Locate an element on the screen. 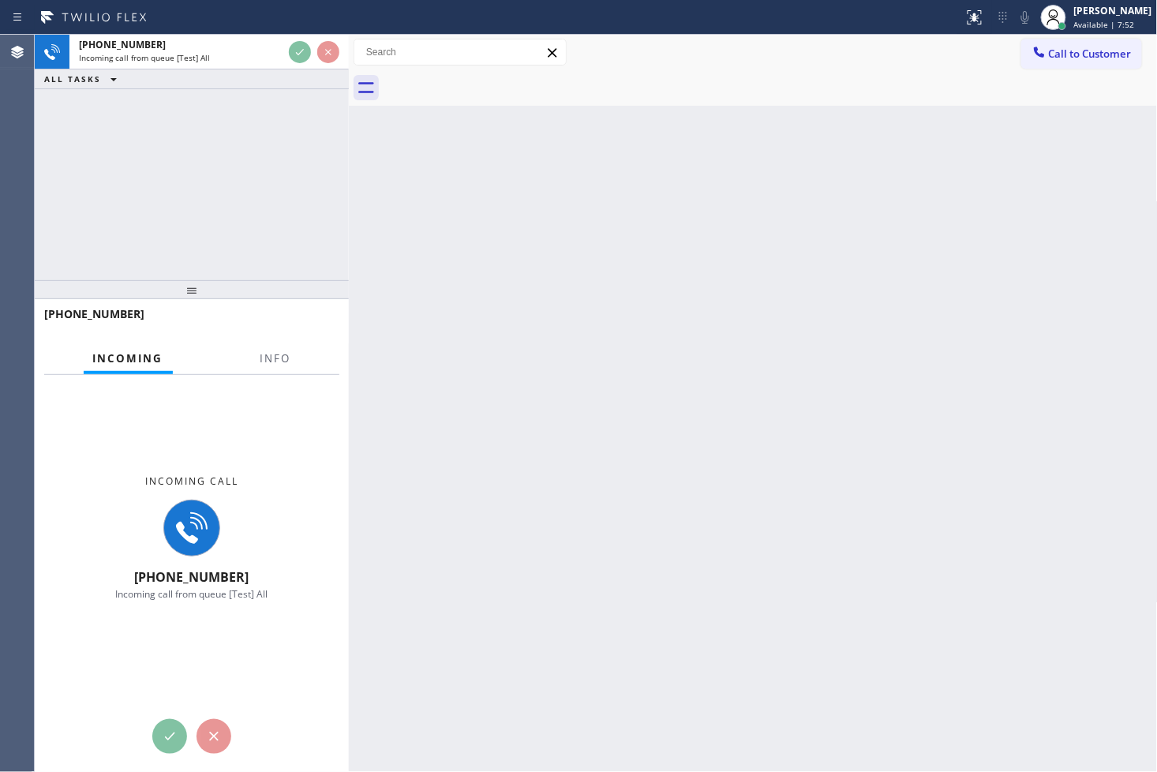 Image resolution: width=1157 pixels, height=772 pixels. span: Incoming call is located at coordinates (192, 481).